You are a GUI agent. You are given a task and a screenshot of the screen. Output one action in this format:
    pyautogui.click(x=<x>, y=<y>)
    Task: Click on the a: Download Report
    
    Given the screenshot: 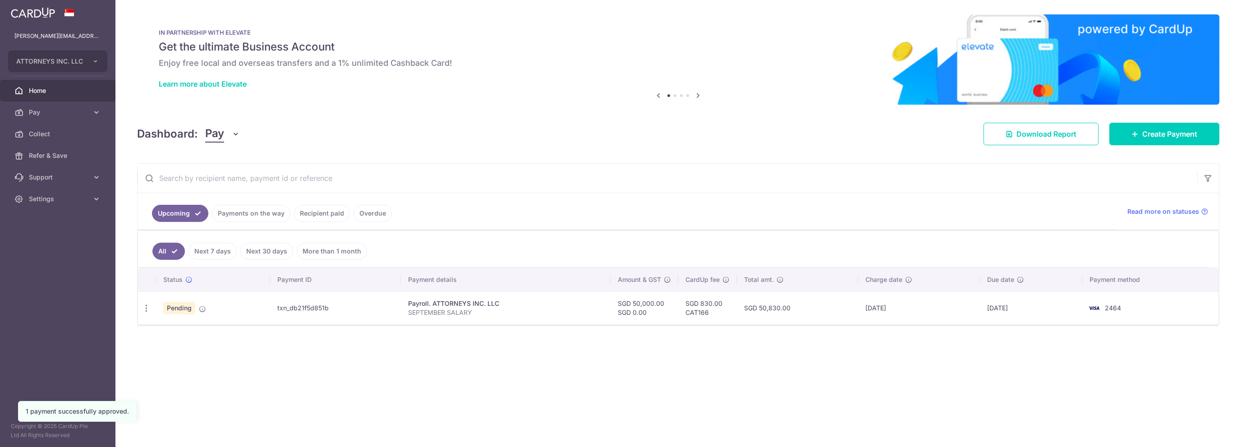 What is the action you would take?
    pyautogui.click(x=1041, y=134)
    